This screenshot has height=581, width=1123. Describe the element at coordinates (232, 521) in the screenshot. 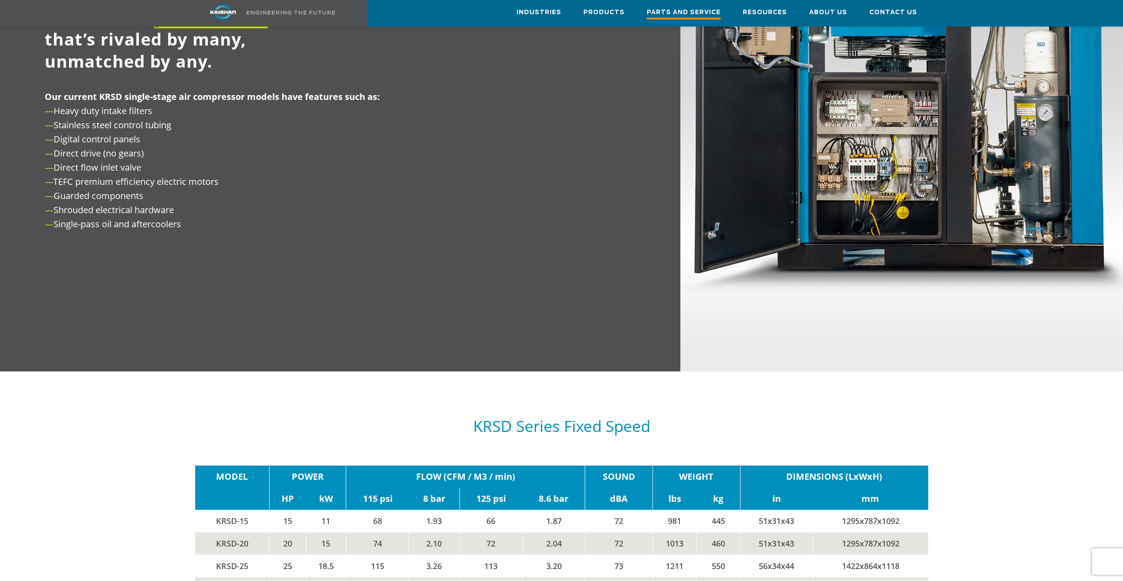

I see `td: KRSD-15` at that location.